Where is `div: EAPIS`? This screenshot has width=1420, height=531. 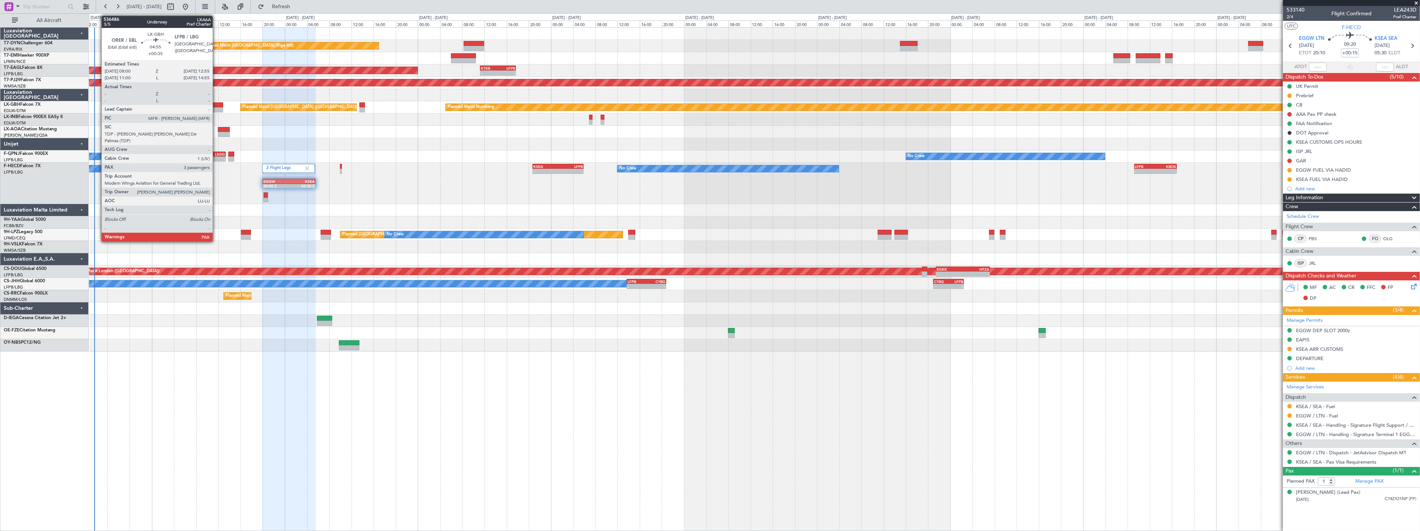
div: EAPIS is located at coordinates (1303, 340).